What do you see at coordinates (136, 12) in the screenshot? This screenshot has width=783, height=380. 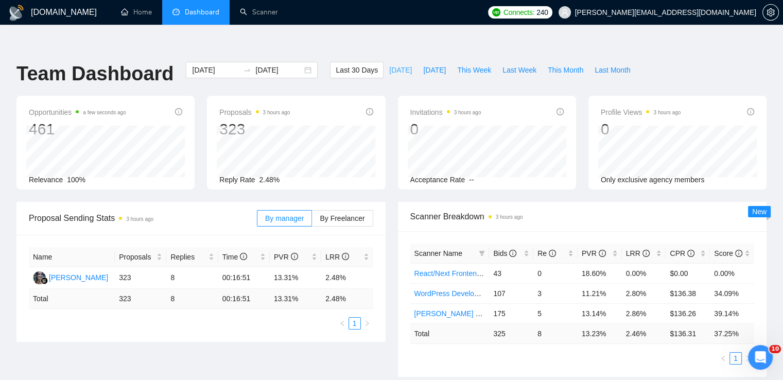 I see `a: homeHome` at bounding box center [136, 12].